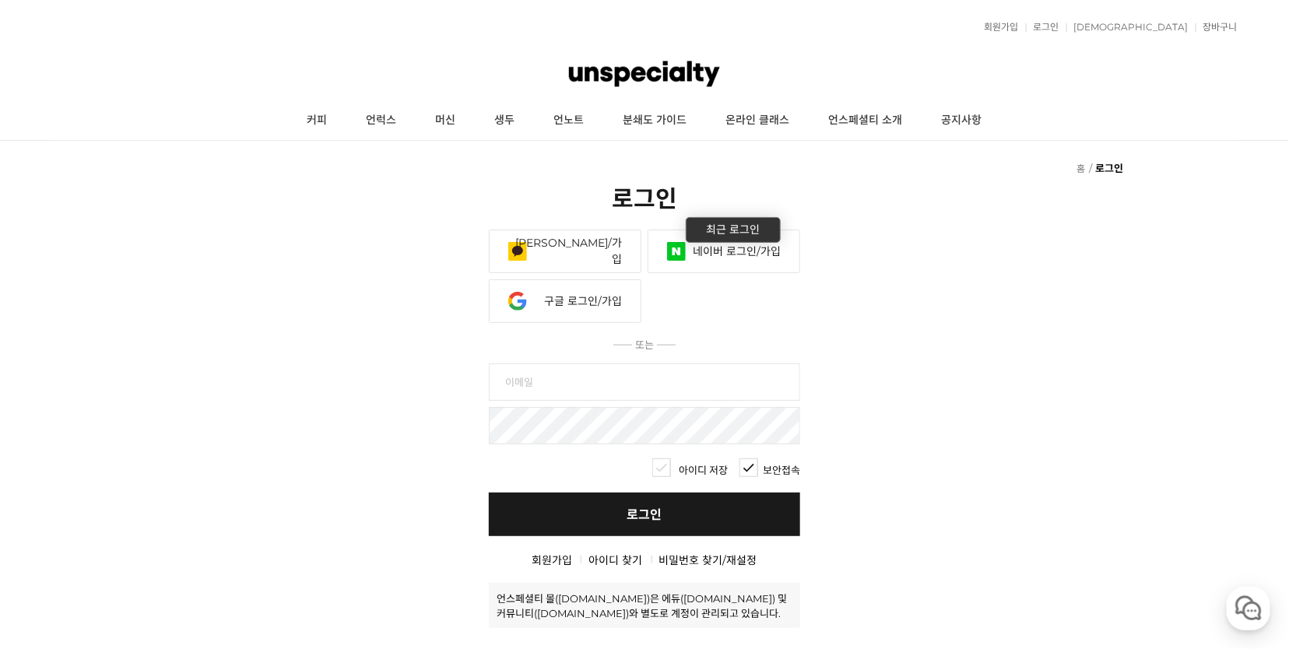 The height and width of the screenshot is (649, 1289). I want to click on a: 생두, so click(504, 121).